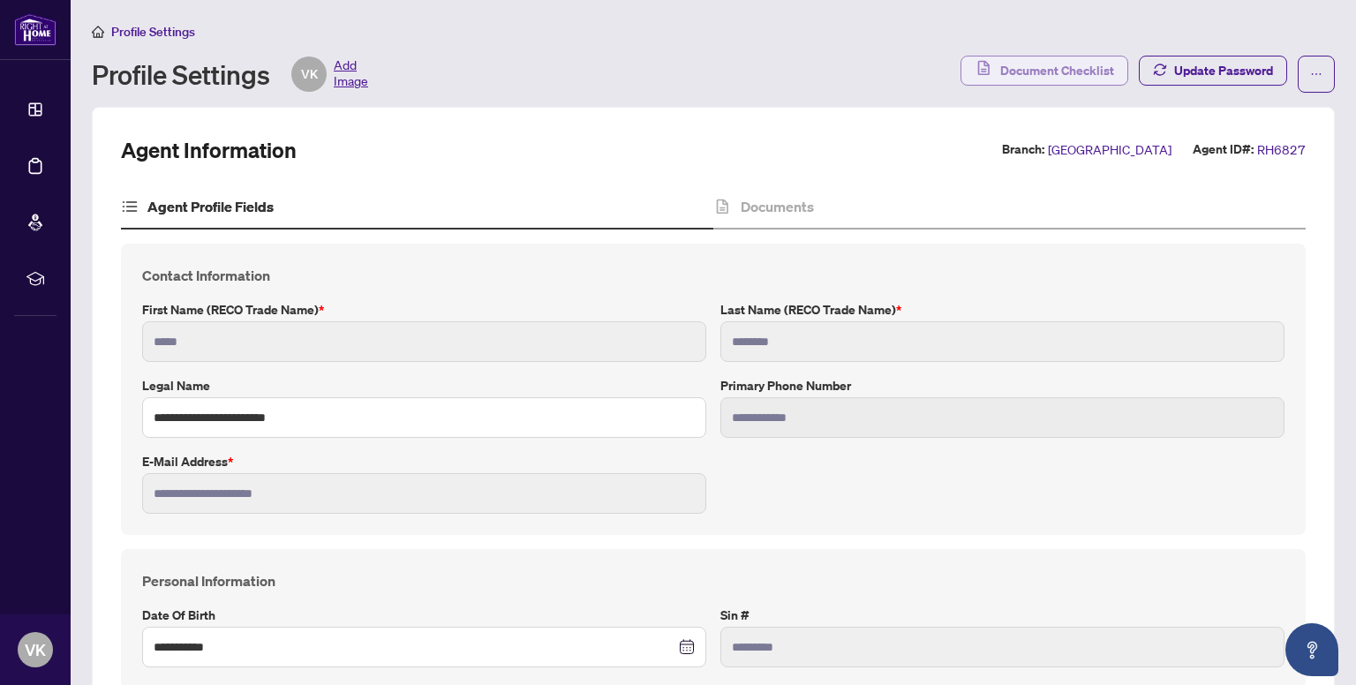 Image resolution: width=1356 pixels, height=685 pixels. I want to click on span: ellipsis, so click(1316, 74).